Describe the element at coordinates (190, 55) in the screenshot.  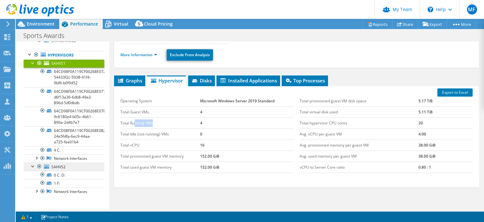
I see `a: Exclude From Analysis` at that location.